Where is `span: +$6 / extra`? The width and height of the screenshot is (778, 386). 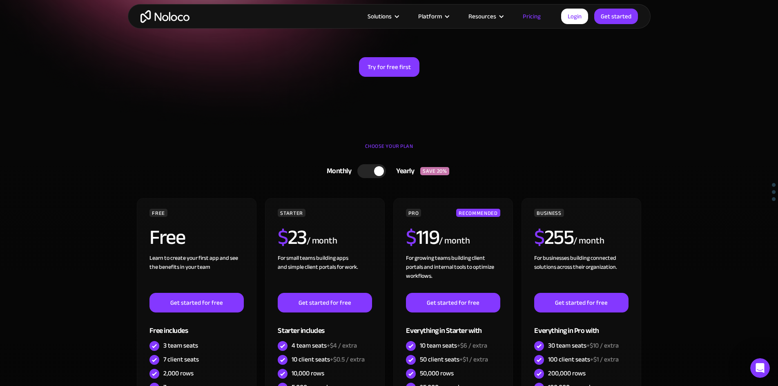
span: +$6 / extra is located at coordinates (472, 346).